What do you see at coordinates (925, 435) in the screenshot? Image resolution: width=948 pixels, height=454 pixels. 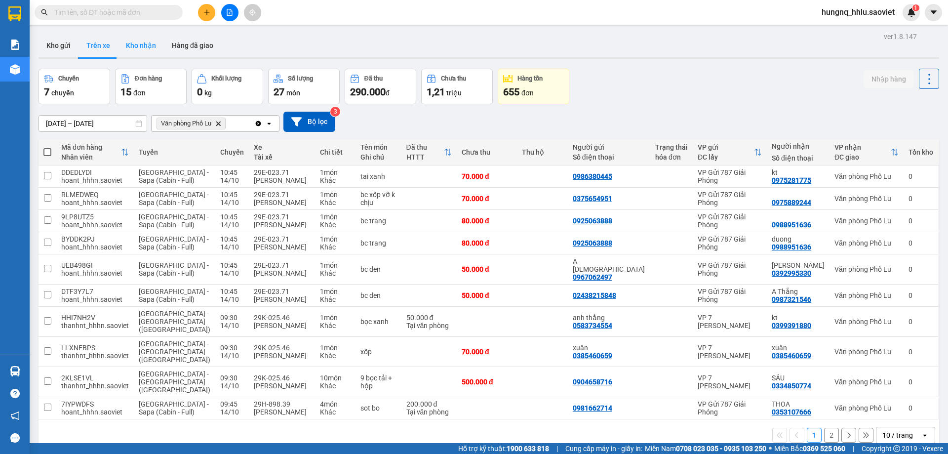 I see `svg: open` at bounding box center [925, 435].